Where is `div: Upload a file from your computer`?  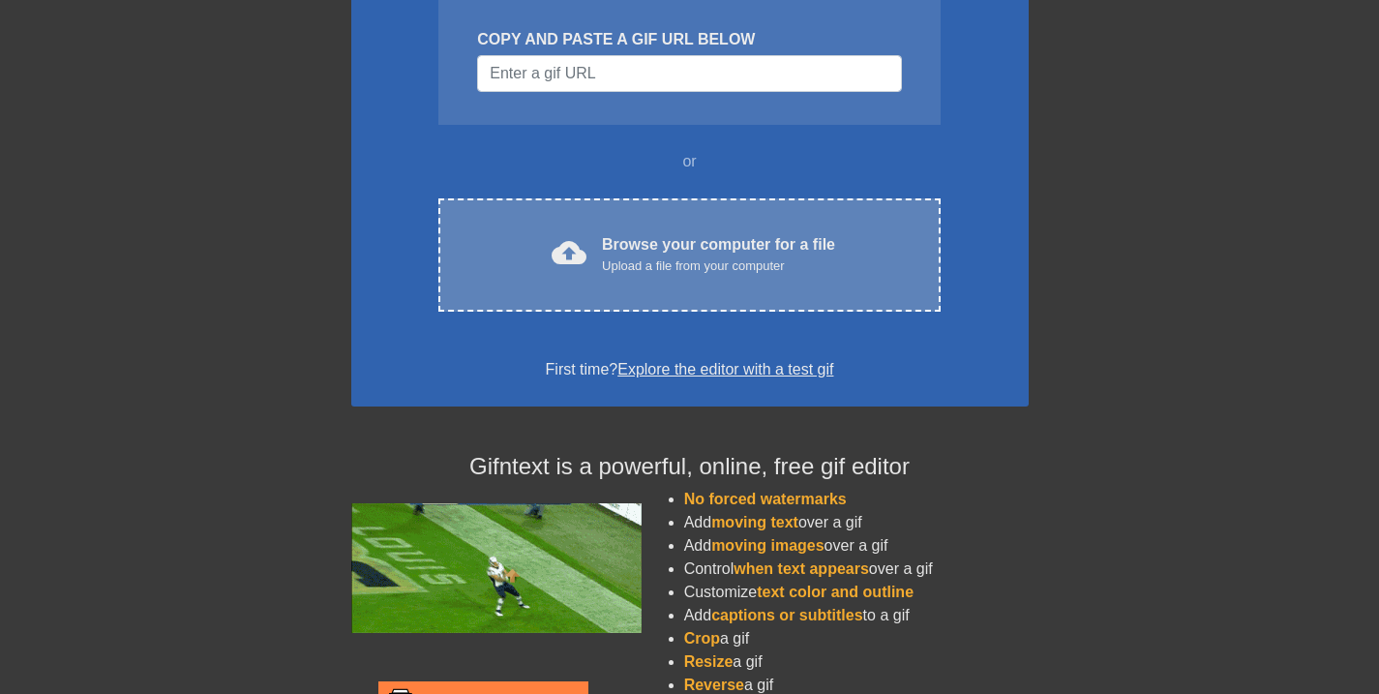
div: Upload a file from your computer is located at coordinates (718, 266).